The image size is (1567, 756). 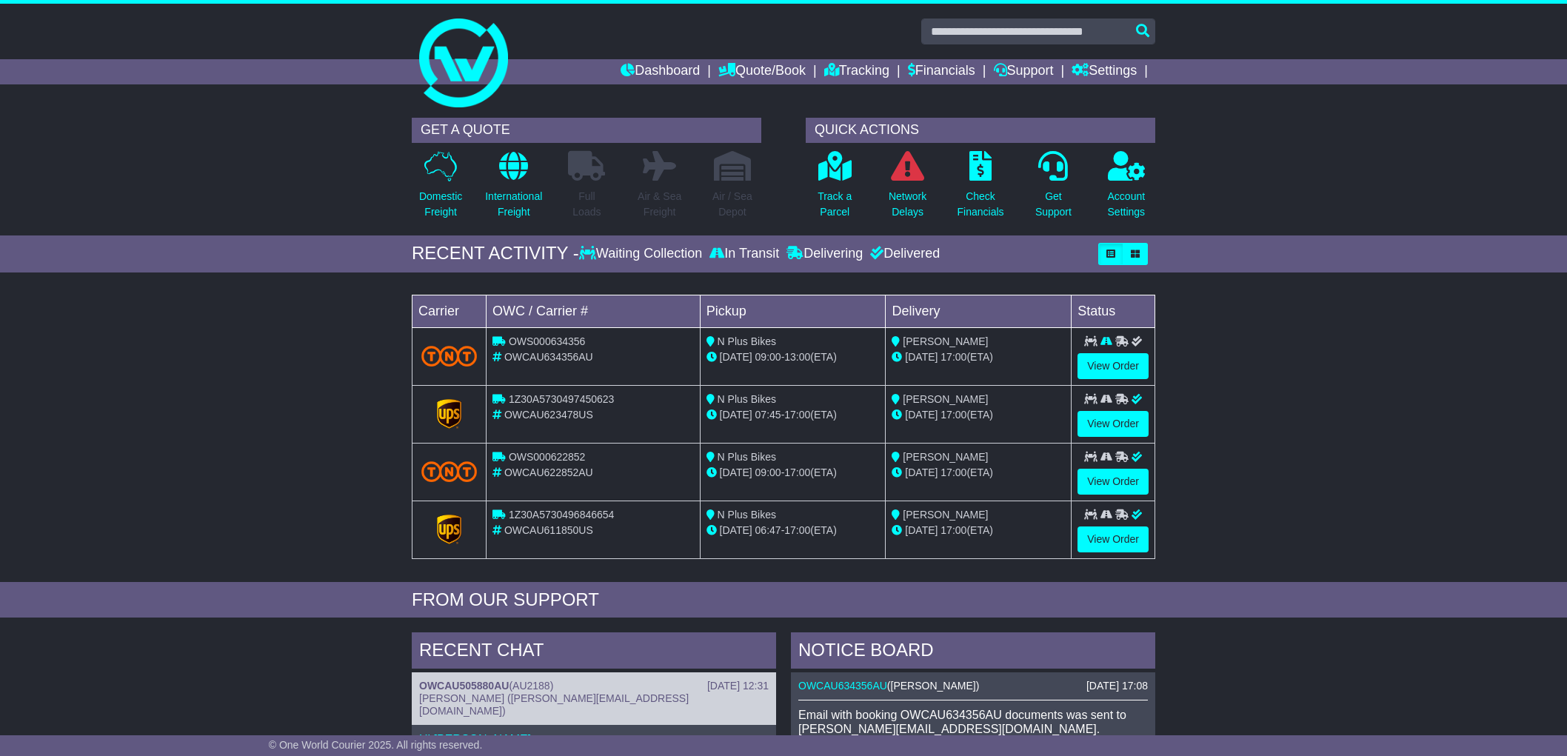 What do you see at coordinates (978, 311) in the screenshot?
I see `td: Delivery` at bounding box center [978, 311].